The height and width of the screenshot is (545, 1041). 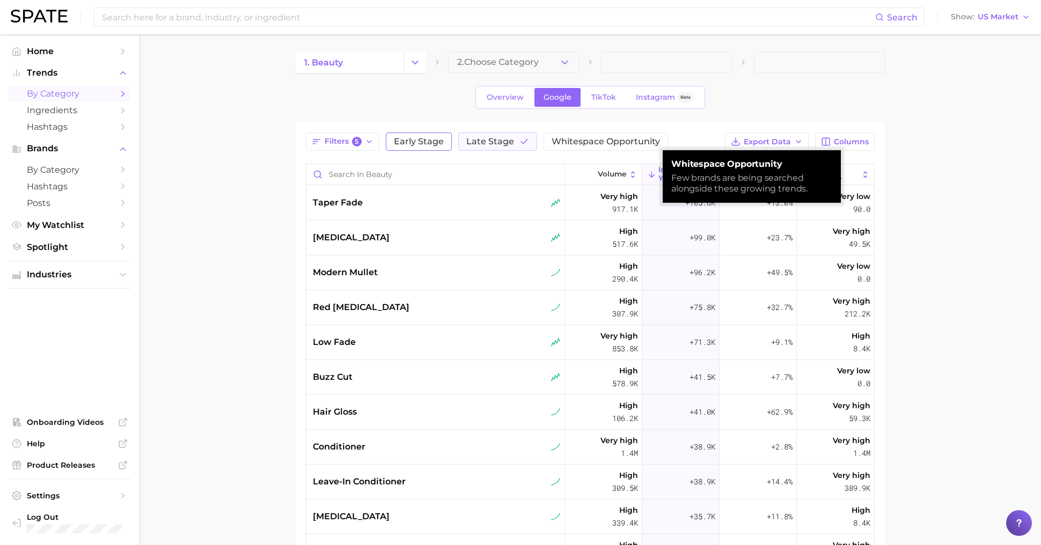 What do you see at coordinates (70, 422) in the screenshot?
I see `a: Onboarding Videos` at bounding box center [70, 422].